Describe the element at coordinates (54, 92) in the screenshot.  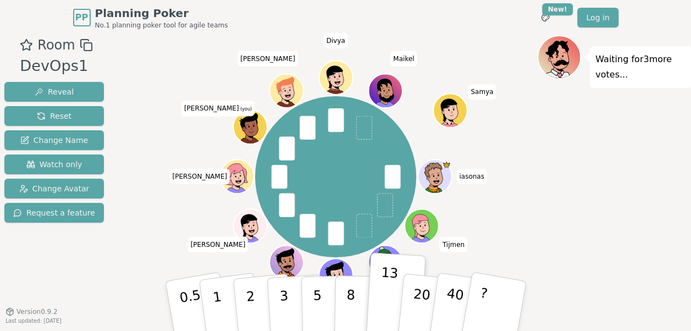
I see `button: Reveal` at that location.